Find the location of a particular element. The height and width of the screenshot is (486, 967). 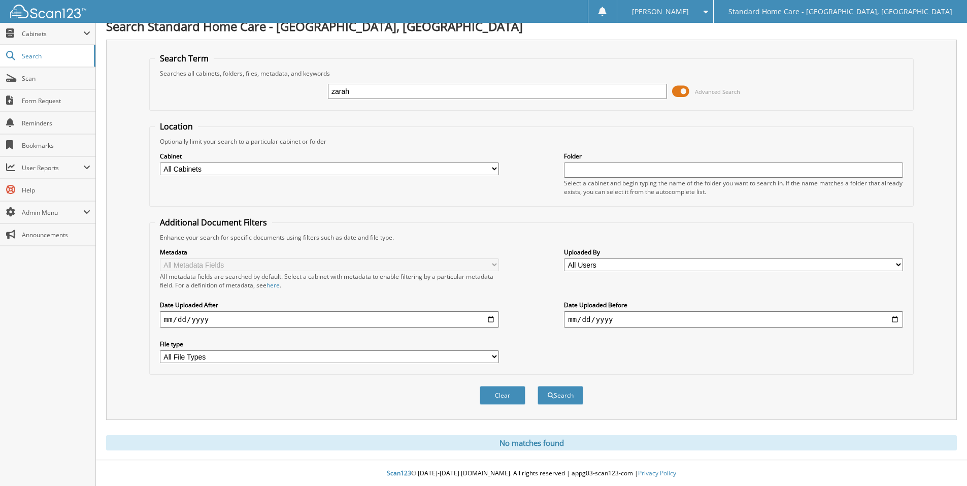

label: File type is located at coordinates (329, 344).